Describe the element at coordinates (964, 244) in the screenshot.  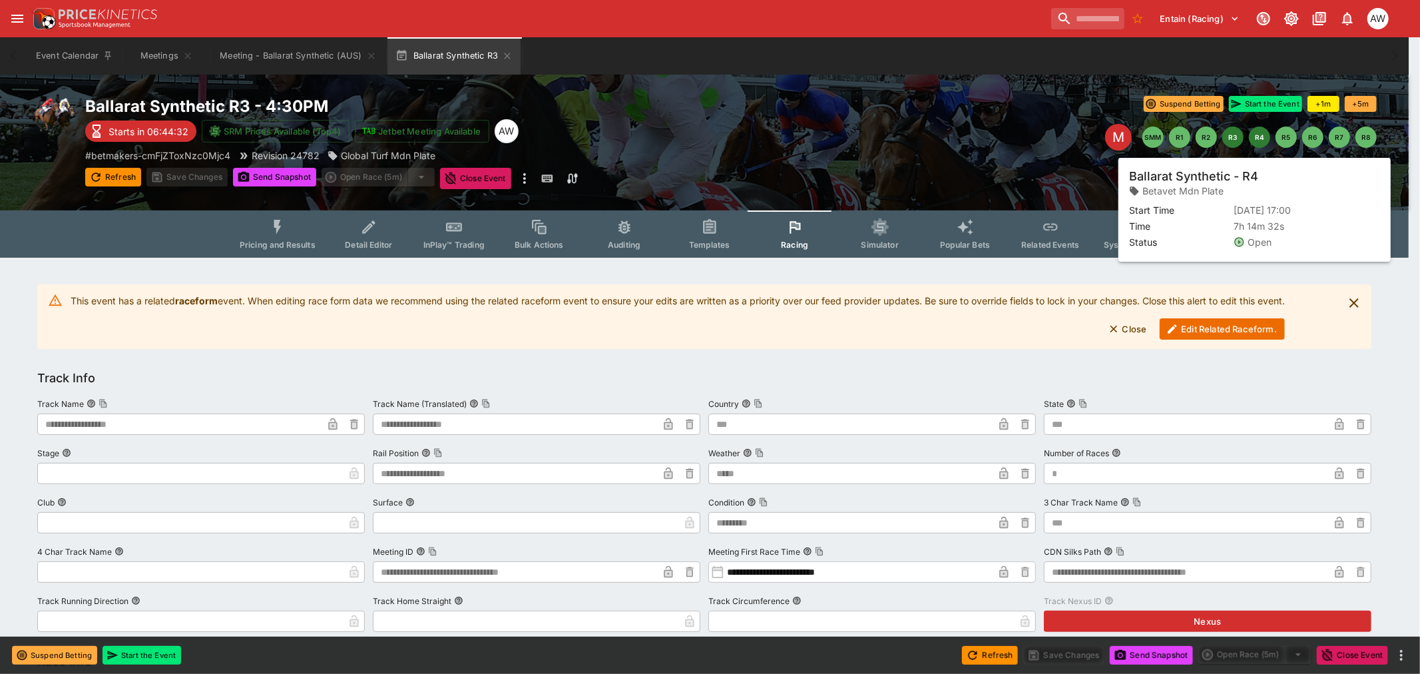
I see `span: Popular Bets` at that location.